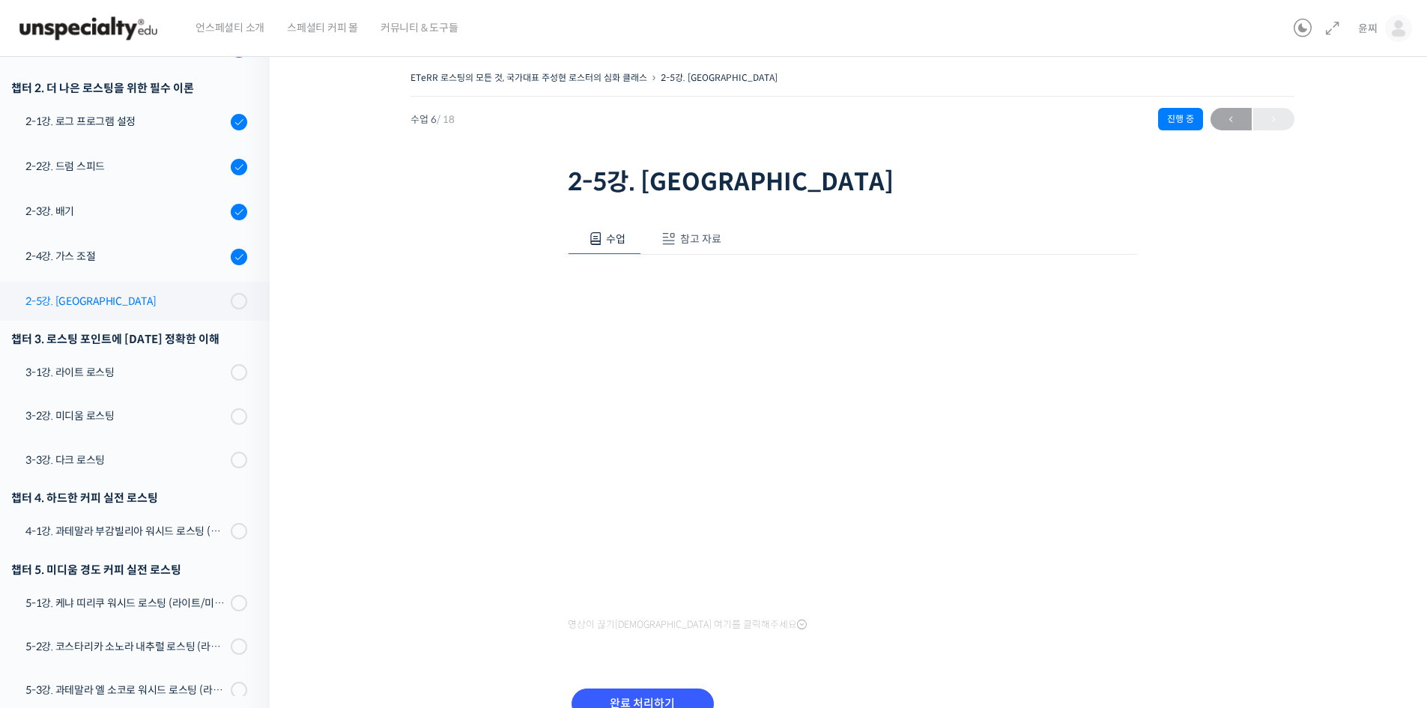  What do you see at coordinates (126, 416) in the screenshot?
I see `div: 3-2강. 미디움 로스팅` at bounding box center [126, 416].